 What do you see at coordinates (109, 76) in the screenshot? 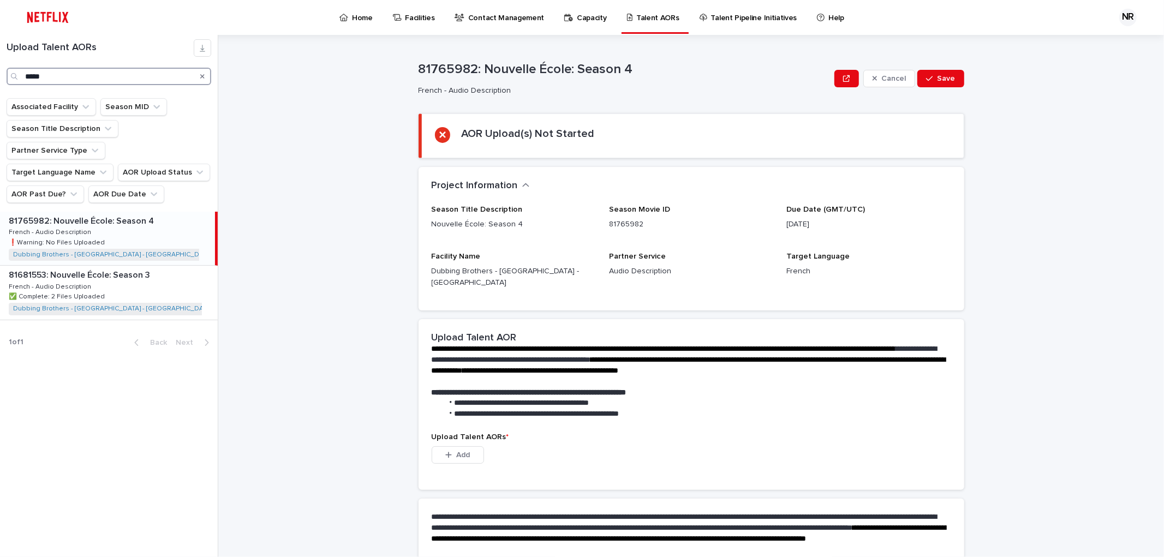
I see `div: Search` at bounding box center [109, 76].